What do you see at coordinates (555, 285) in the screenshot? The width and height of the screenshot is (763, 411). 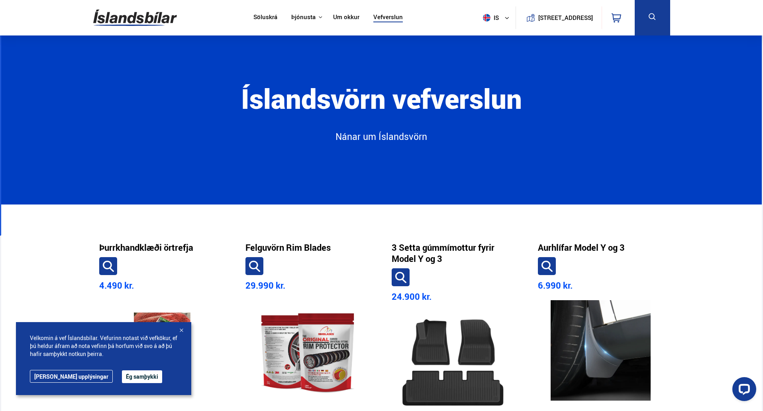 I see `span: 6.990 kr.` at bounding box center [555, 285].